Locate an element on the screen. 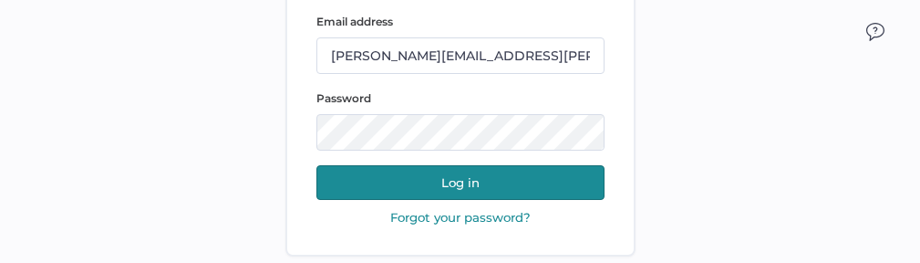 The width and height of the screenshot is (920, 263). button: Log in is located at coordinates (461, 182).